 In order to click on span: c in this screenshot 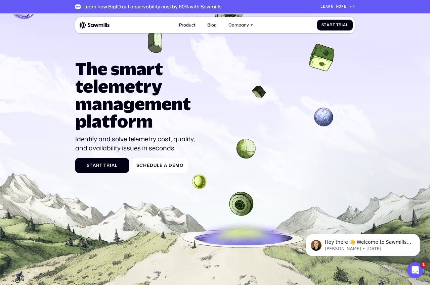, I will do `click(141, 165)`.